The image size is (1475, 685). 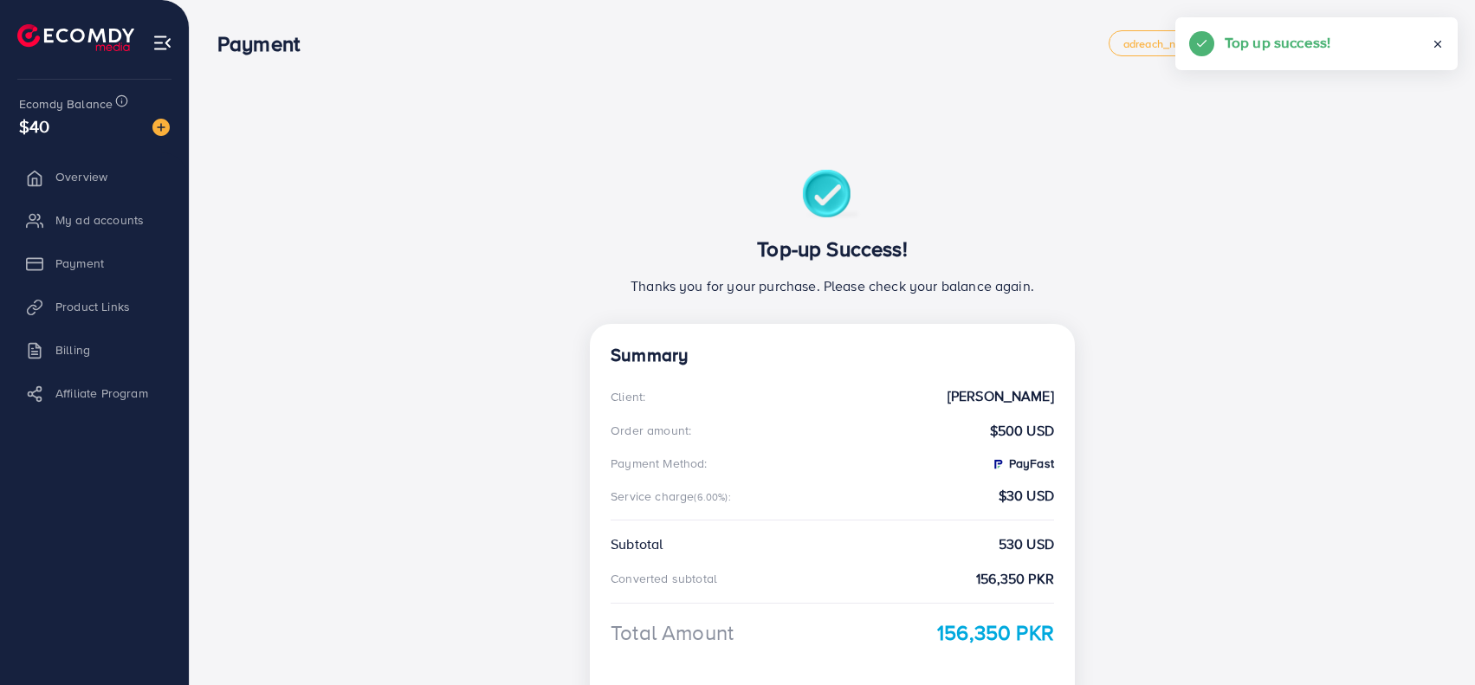 I want to click on img: menu, so click(x=162, y=42).